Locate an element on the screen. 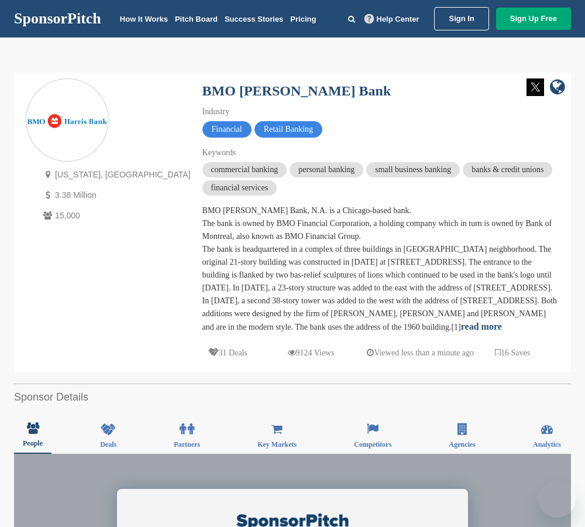 The width and height of the screenshot is (585, 527). img: Twitter white is located at coordinates (535, 87).